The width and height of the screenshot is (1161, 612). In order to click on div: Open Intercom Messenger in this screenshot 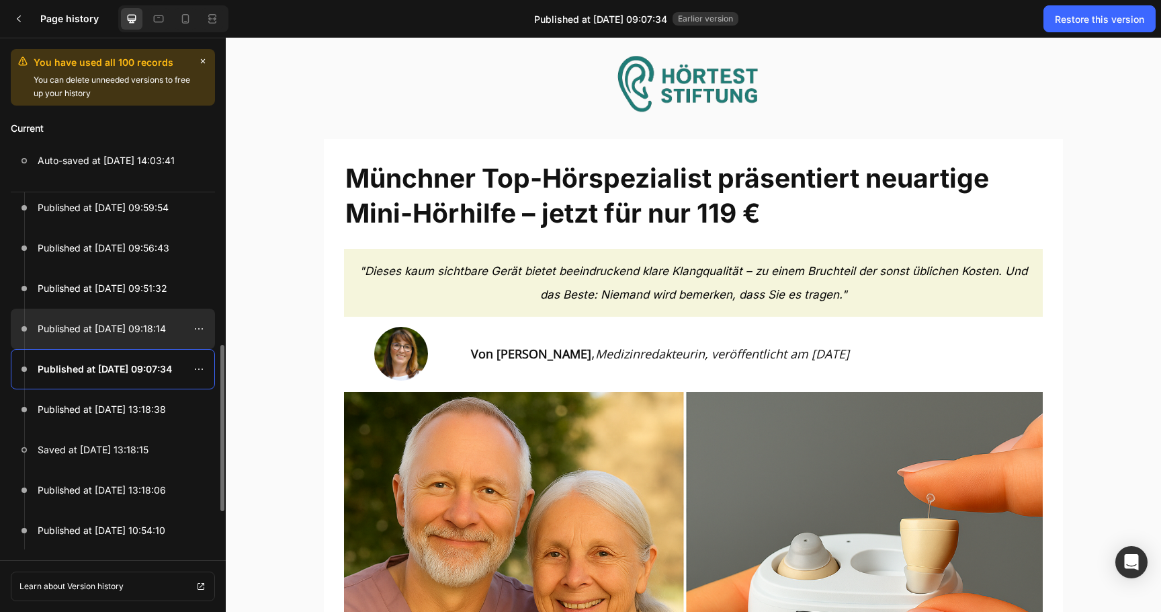, I will do `click(1132, 562)`.